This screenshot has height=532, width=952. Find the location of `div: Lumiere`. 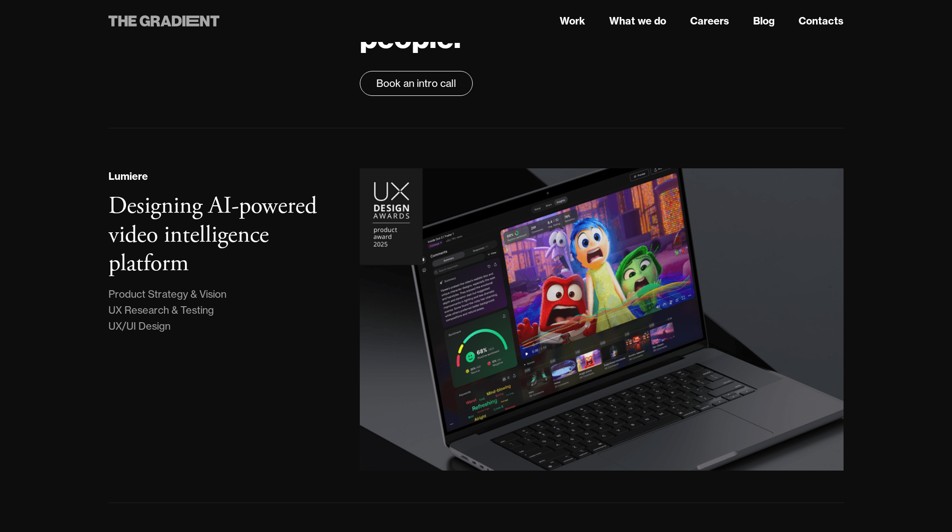

div: Lumiere is located at coordinates (128, 176).